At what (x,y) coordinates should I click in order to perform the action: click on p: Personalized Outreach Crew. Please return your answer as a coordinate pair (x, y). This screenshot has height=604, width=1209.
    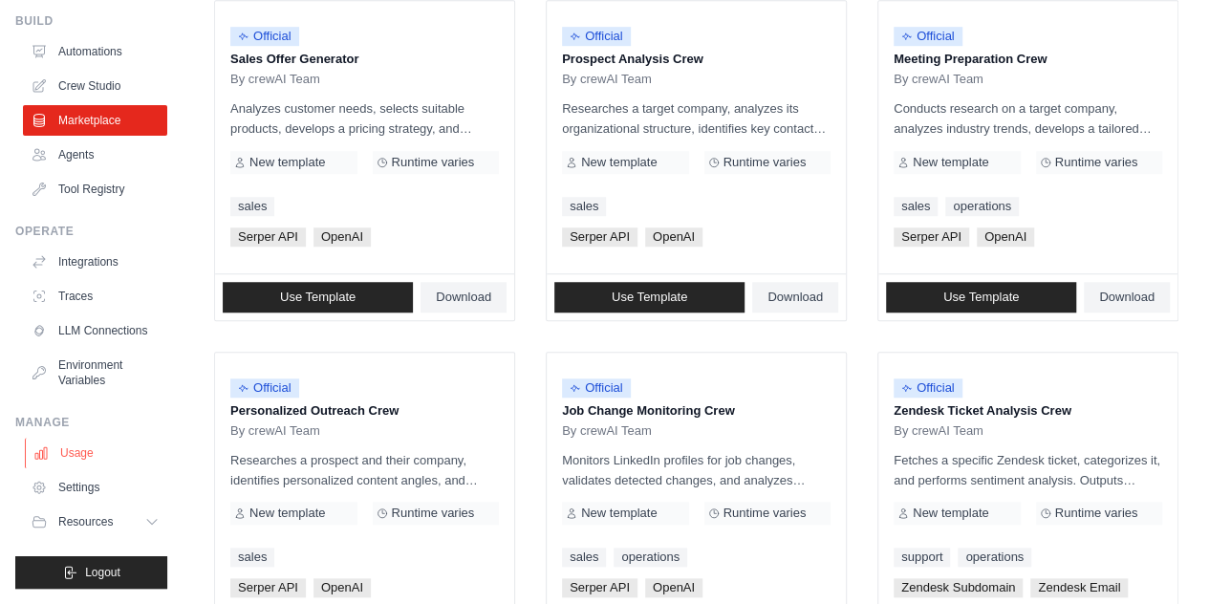
    Looking at the image, I should click on (364, 411).